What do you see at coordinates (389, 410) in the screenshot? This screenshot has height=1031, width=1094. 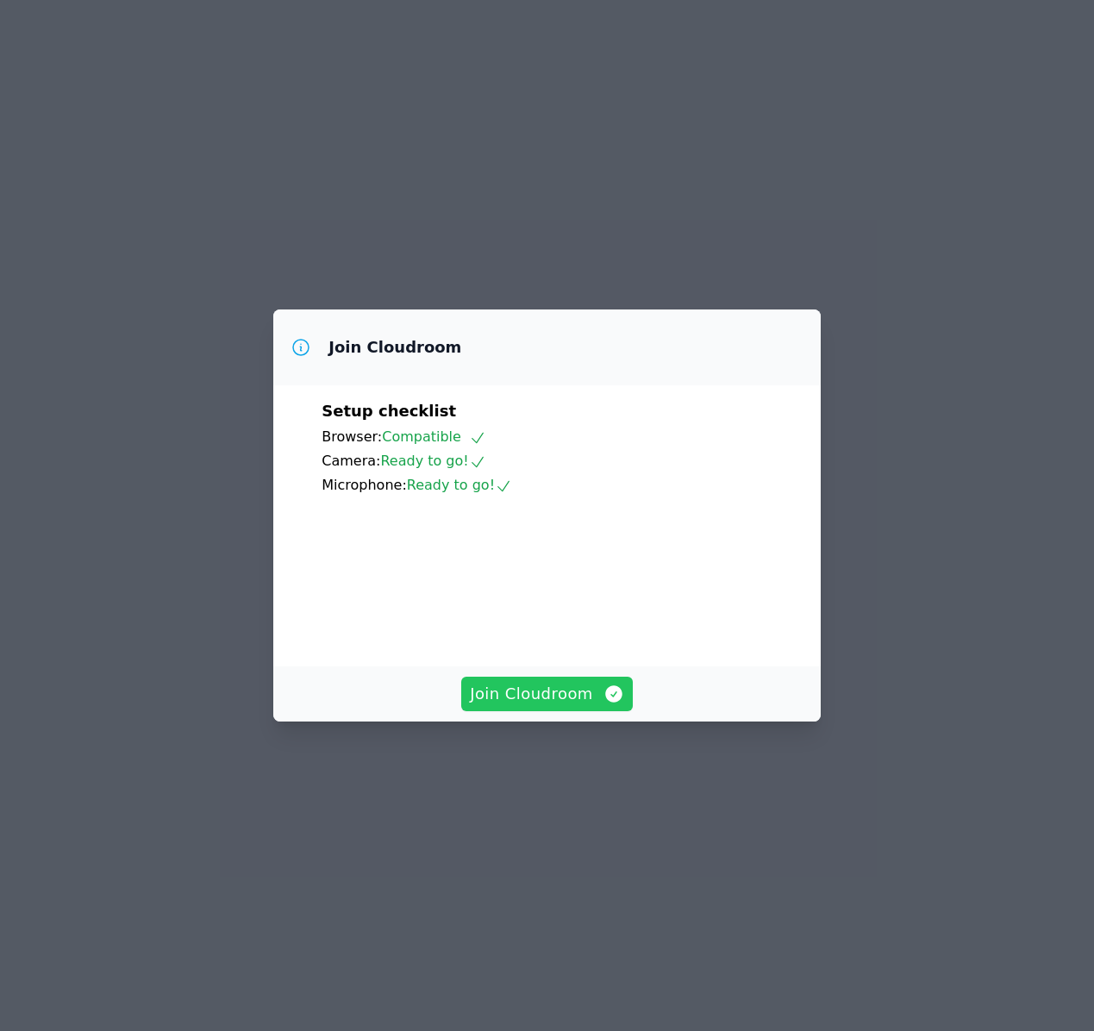 I see `span: Setup checklist` at bounding box center [389, 410].